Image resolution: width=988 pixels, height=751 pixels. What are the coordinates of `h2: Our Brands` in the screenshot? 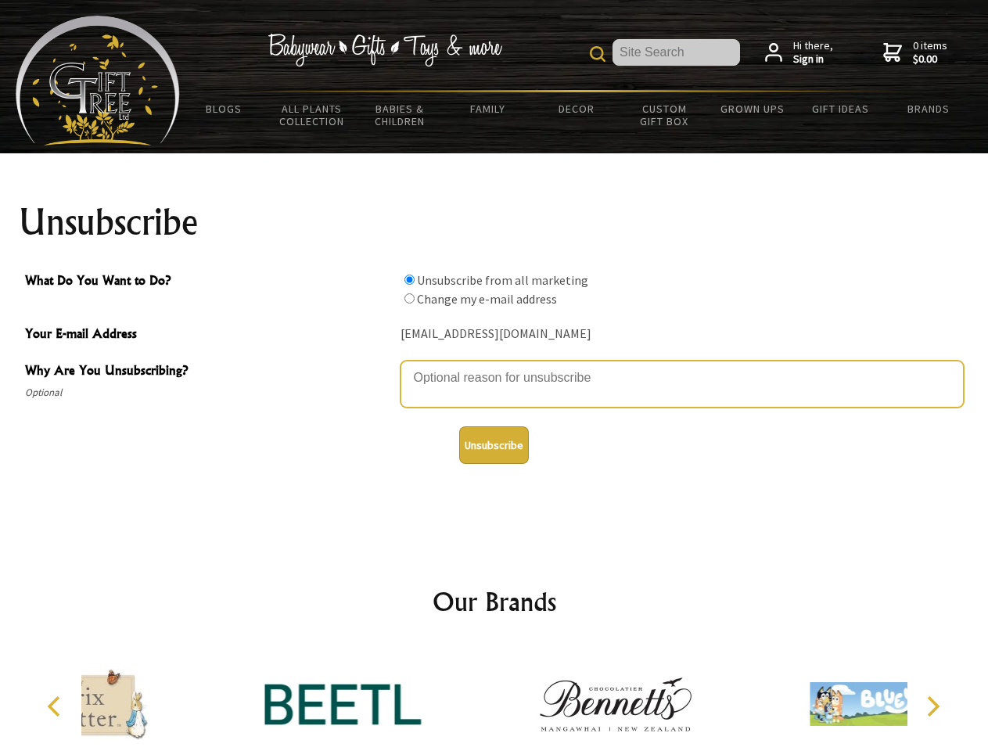 It's located at (494, 601).